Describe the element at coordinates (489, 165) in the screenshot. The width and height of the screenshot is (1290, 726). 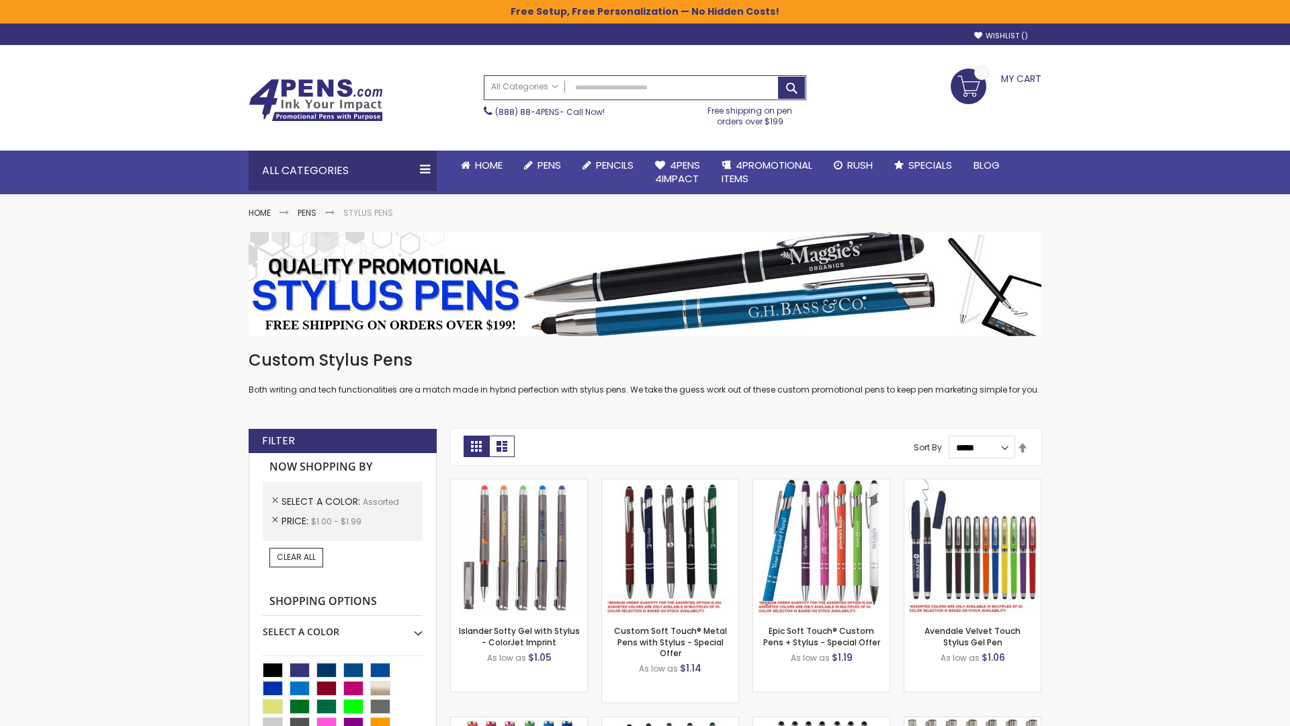
I see `span: Home` at that location.